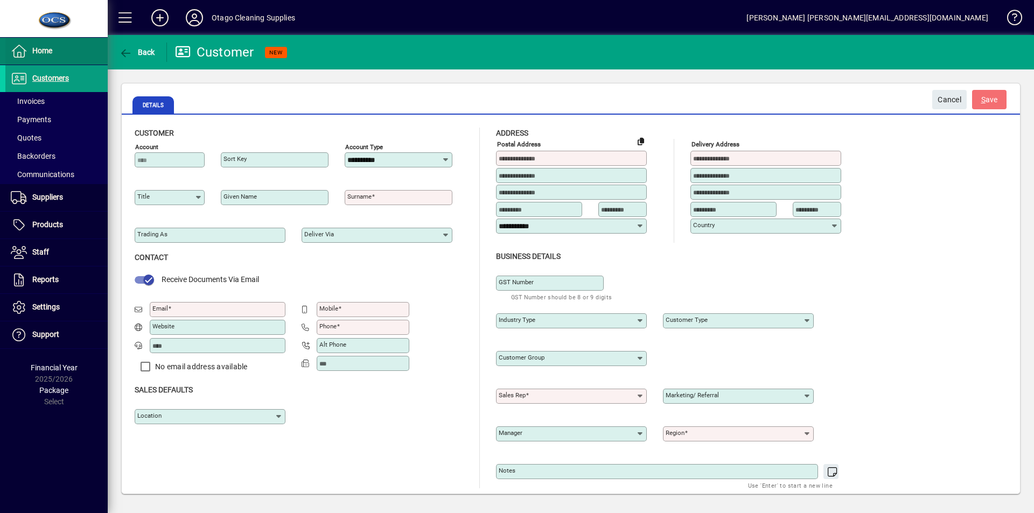 This screenshot has height=513, width=1034. What do you see at coordinates (674, 433) in the screenshot?
I see `mat-label: Region` at bounding box center [674, 433].